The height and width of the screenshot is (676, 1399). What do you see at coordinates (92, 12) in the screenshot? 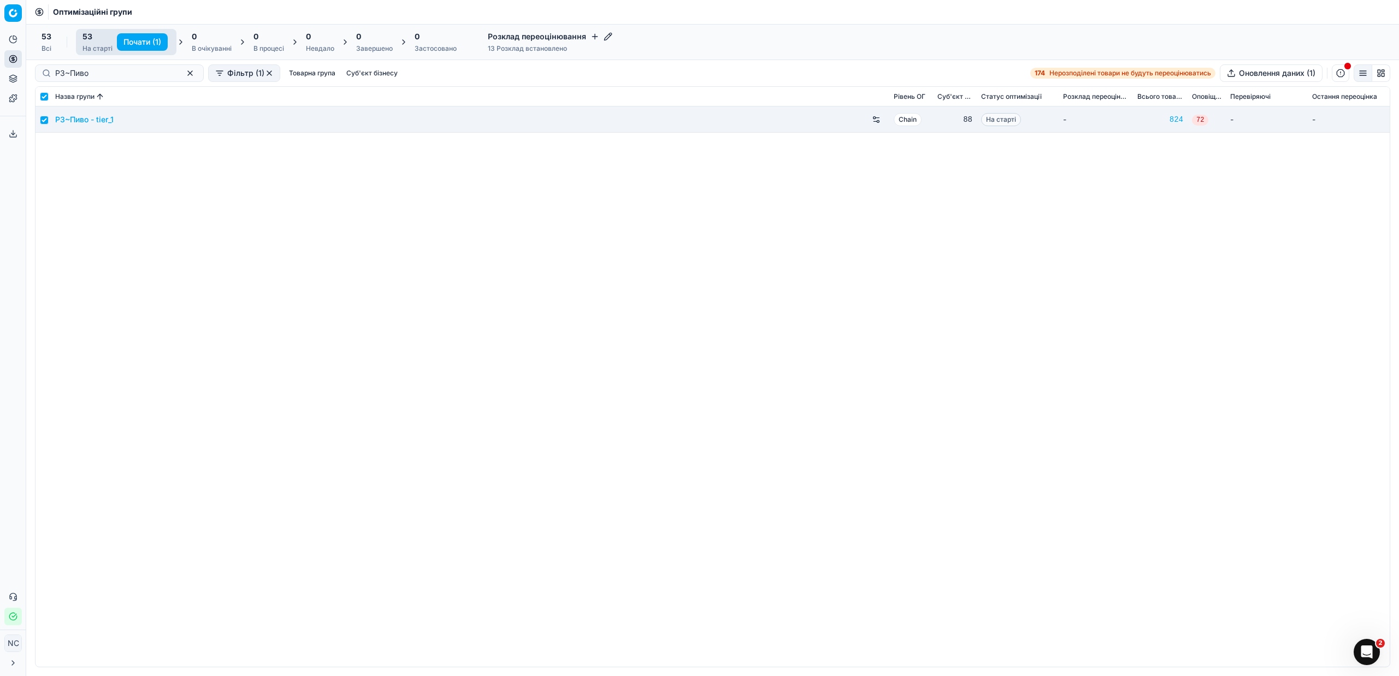
I see `nav: breadcrumb` at bounding box center [92, 12].